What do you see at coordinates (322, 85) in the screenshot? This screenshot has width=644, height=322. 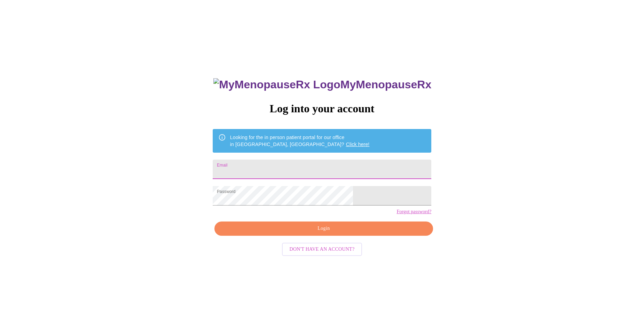 I see `h3: MyMenopauseRx` at bounding box center [322, 85].